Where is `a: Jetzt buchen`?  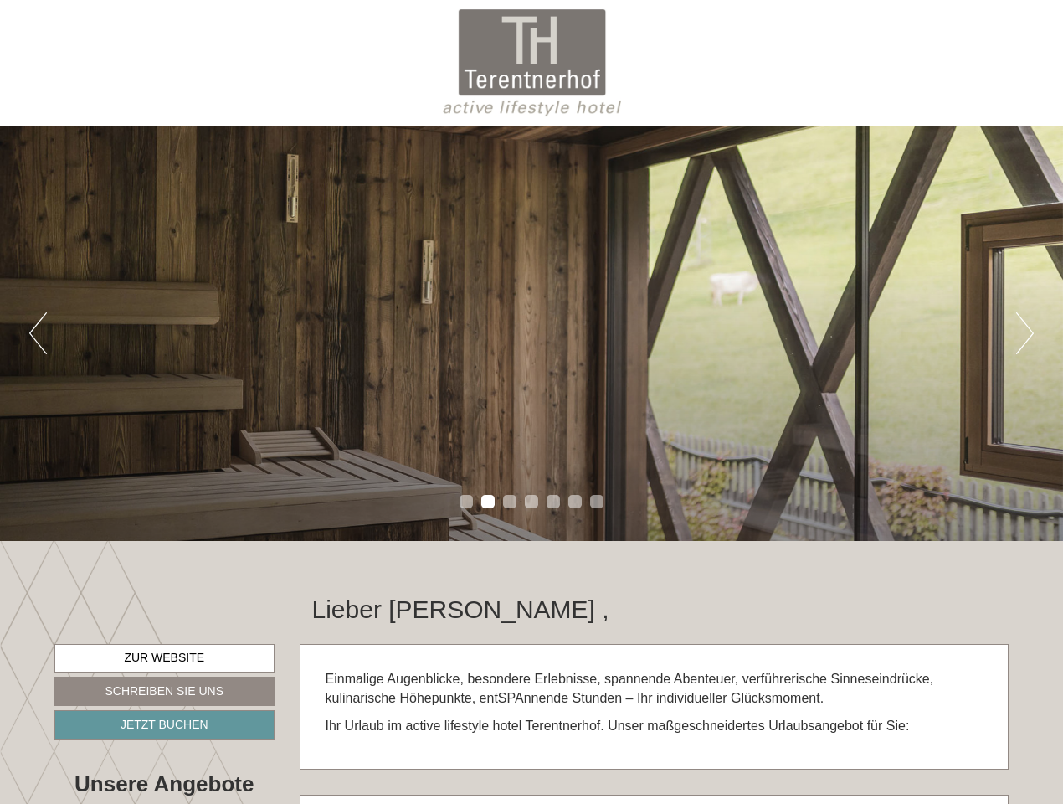 a: Jetzt buchen is located at coordinates (164, 724).